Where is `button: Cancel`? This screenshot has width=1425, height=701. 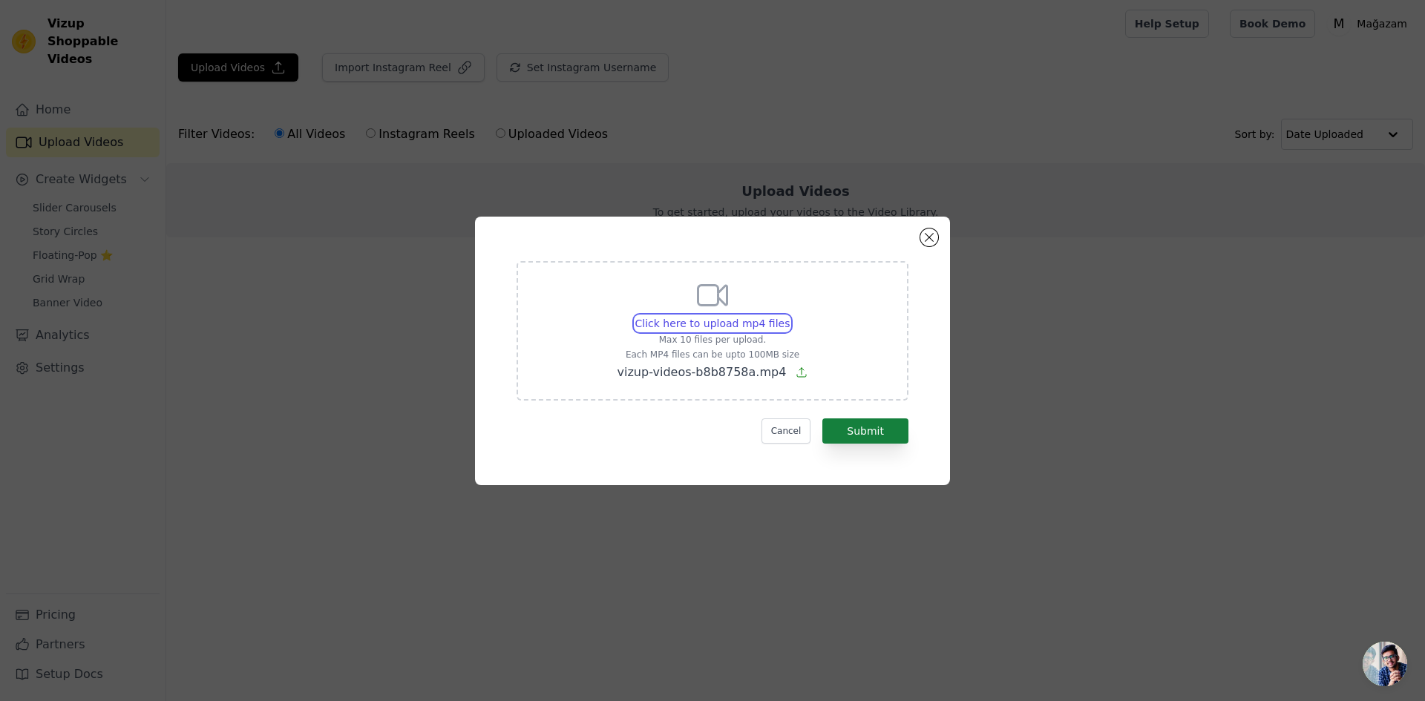 button: Cancel is located at coordinates (786, 431).